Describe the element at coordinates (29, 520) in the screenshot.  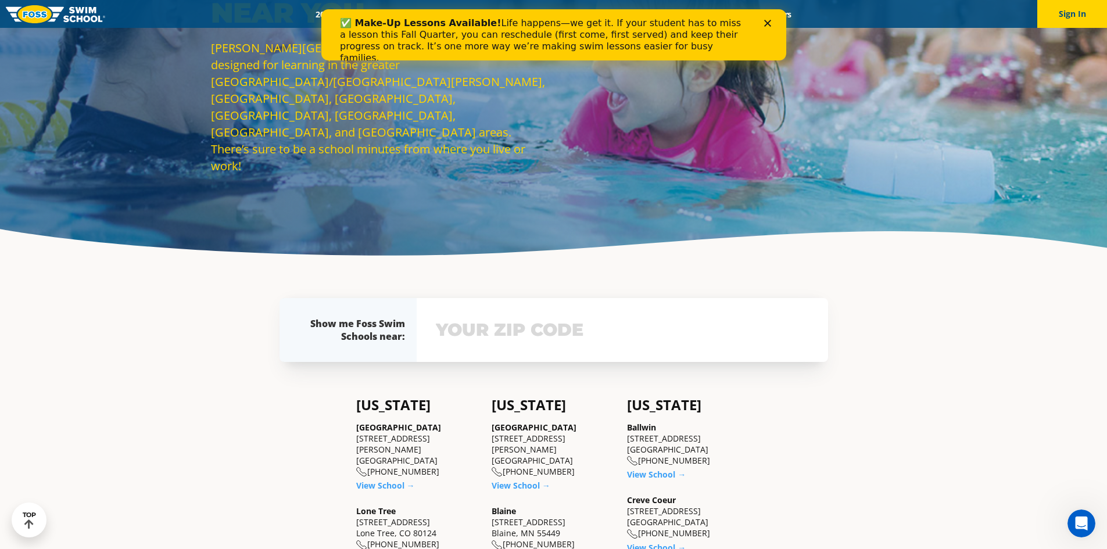
I see `div: TOP` at that location.